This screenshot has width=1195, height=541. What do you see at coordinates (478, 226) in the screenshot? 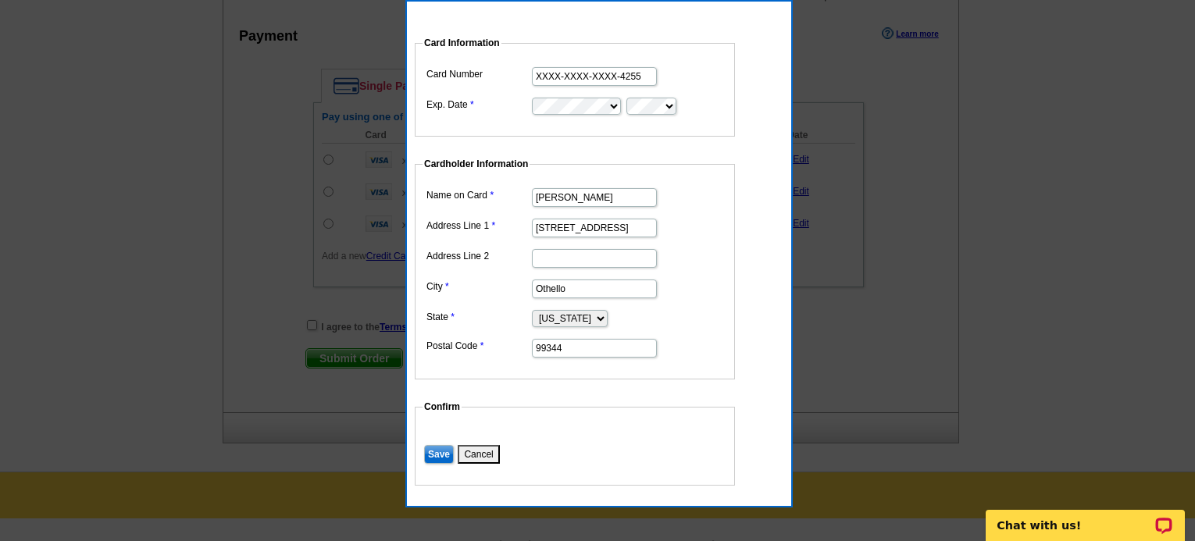
I see `label: Address Line 1` at bounding box center [478, 226].